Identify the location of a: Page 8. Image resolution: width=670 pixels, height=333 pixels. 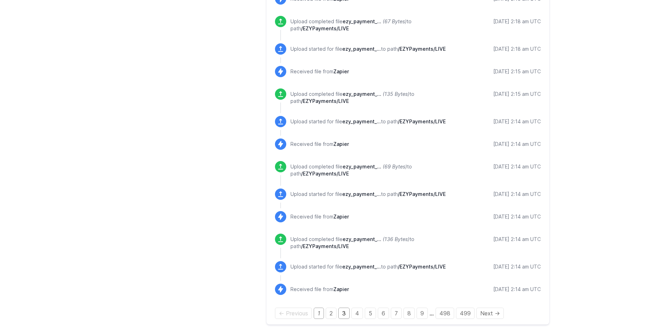
(409, 313).